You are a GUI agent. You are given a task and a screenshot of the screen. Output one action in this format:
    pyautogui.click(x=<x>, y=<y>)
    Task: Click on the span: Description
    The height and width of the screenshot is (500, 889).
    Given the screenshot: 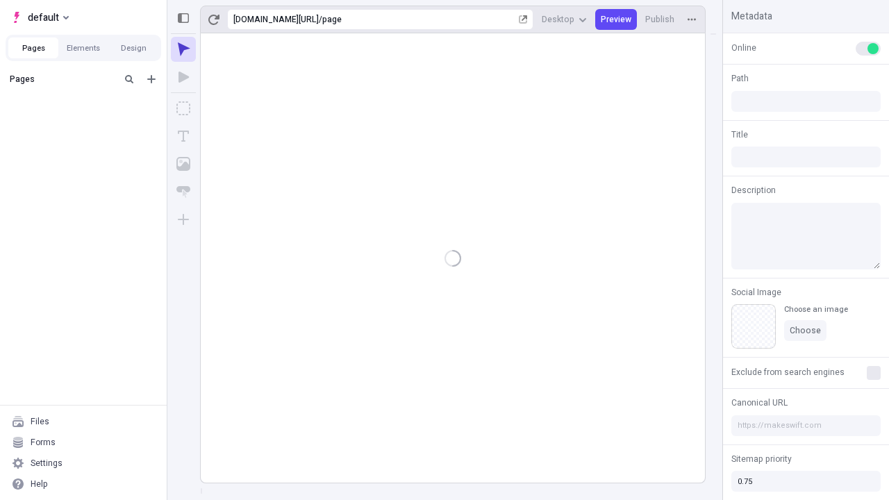 What is the action you would take?
    pyautogui.click(x=753, y=190)
    